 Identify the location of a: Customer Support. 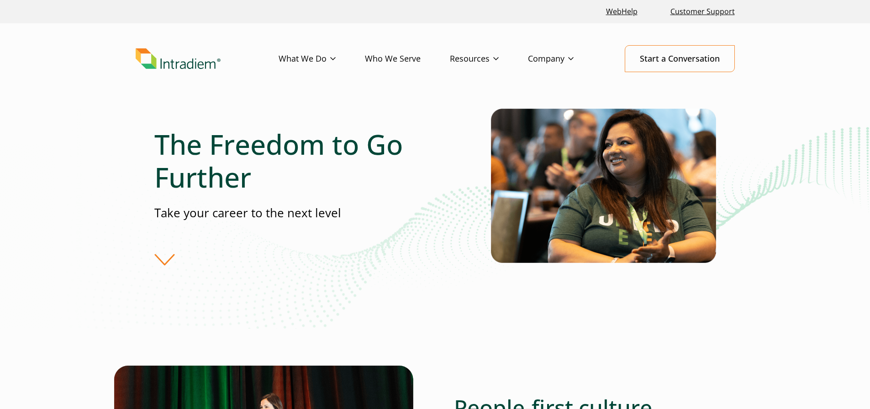
(702, 11).